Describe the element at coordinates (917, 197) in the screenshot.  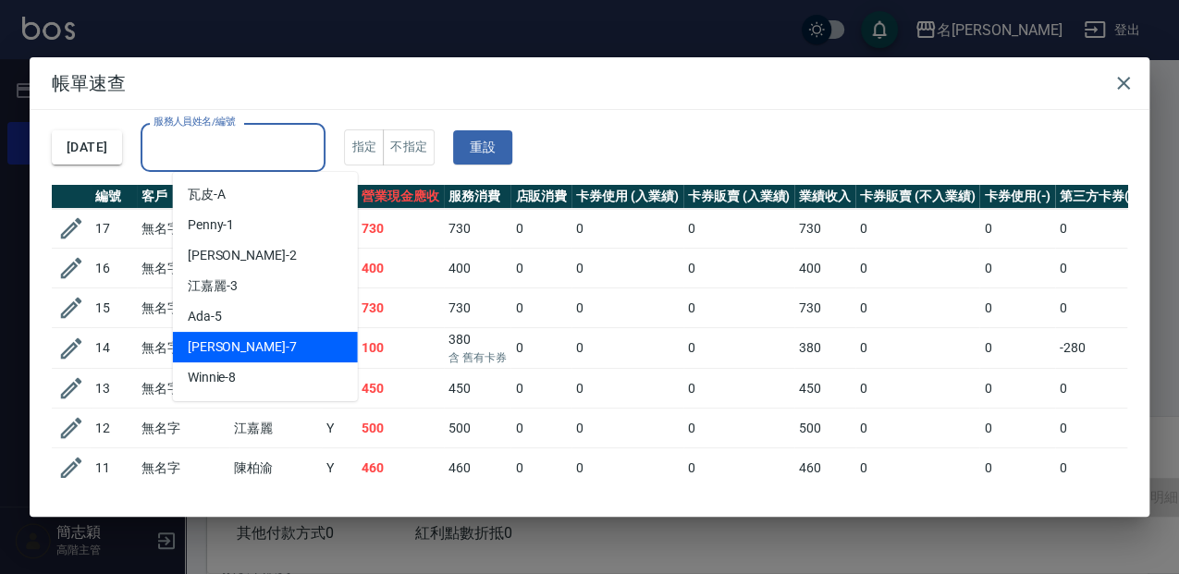
I see `th: 卡券販賣 (不入業績)` at that location.